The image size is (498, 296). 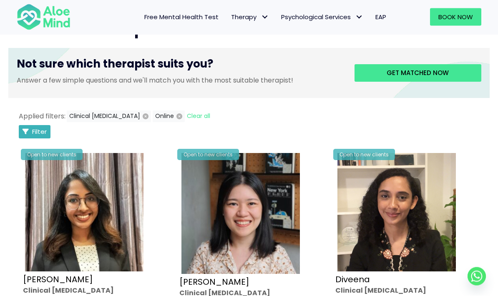 What do you see at coordinates (39, 132) in the screenshot?
I see `span: Filter` at bounding box center [39, 132].